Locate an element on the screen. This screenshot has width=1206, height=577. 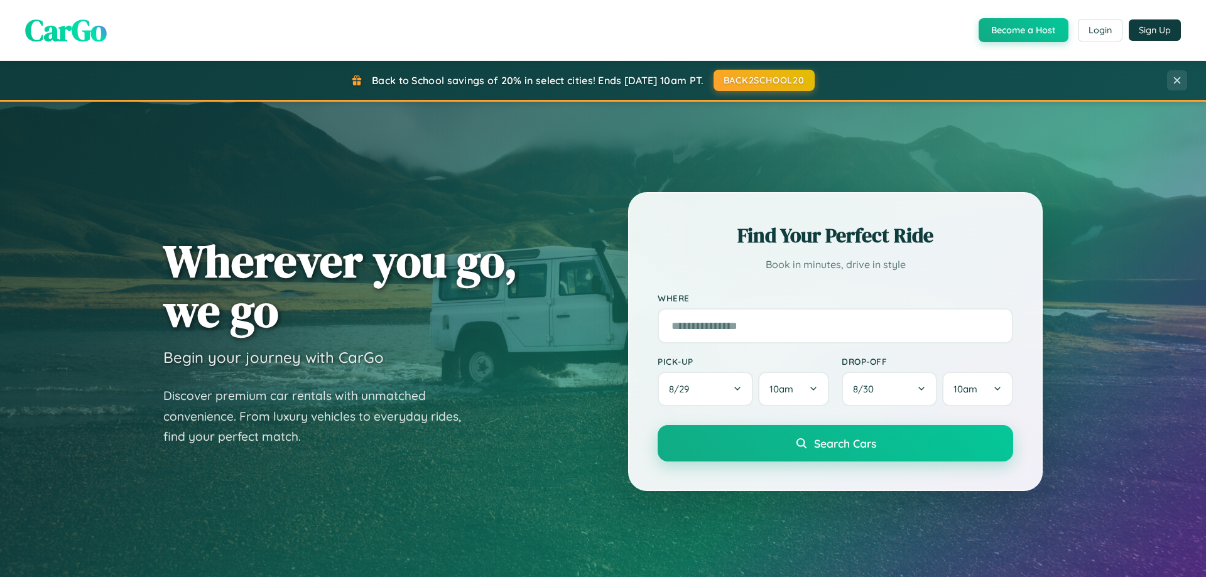
button: Search Cars is located at coordinates (835, 443).